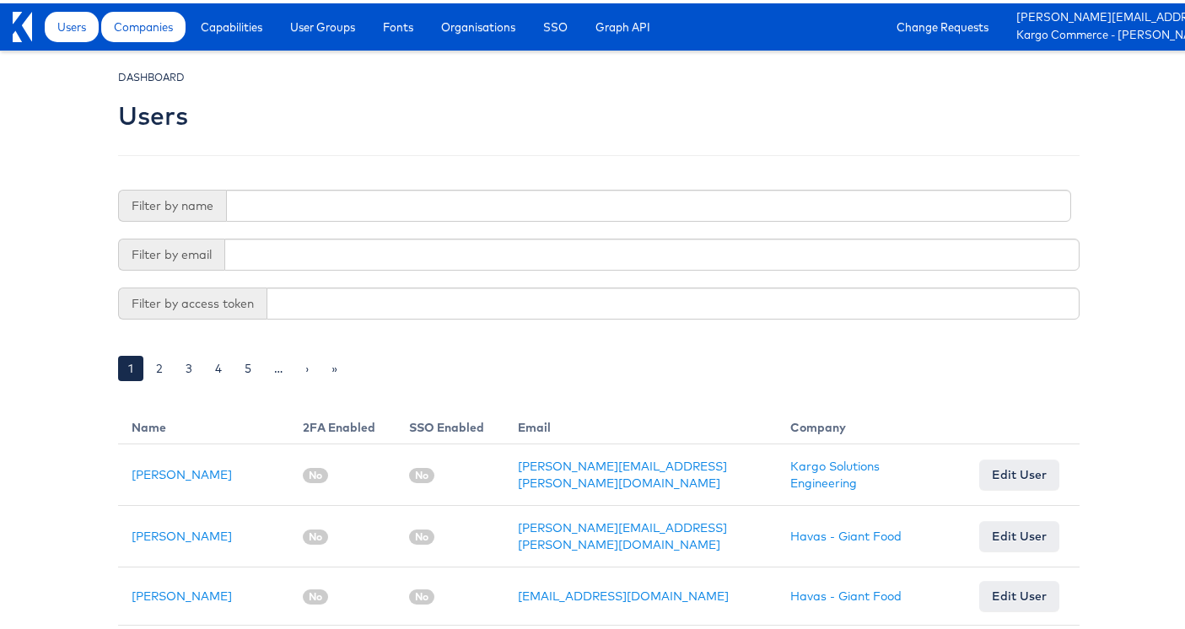 This screenshot has height=629, width=1185. What do you see at coordinates (72, 24) in the screenshot?
I see `span: Users` at bounding box center [72, 24].